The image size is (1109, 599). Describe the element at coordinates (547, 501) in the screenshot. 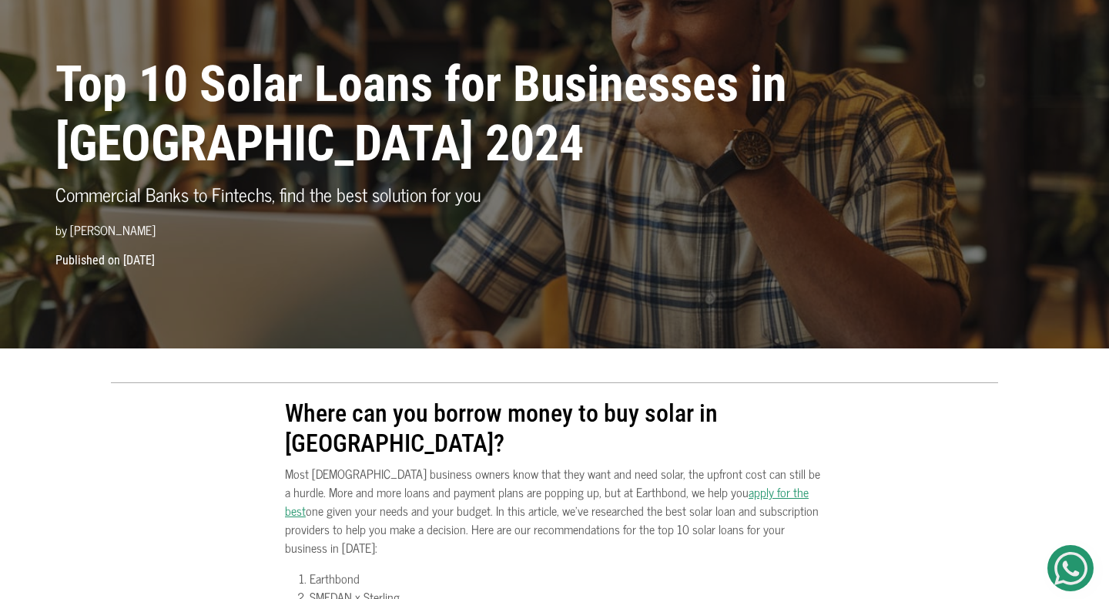

I see `a: apply for the best` at that location.